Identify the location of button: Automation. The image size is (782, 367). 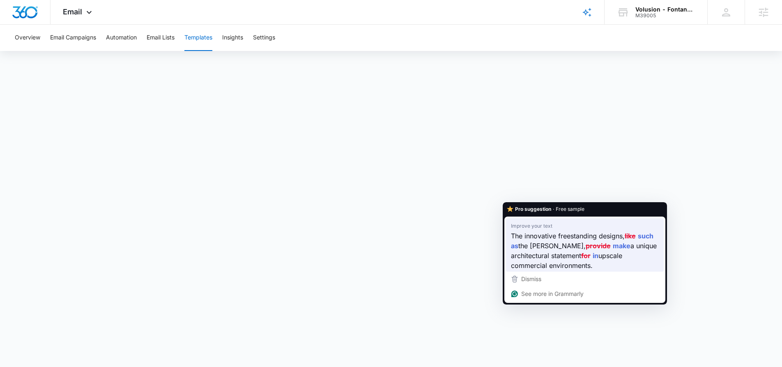
(121, 38).